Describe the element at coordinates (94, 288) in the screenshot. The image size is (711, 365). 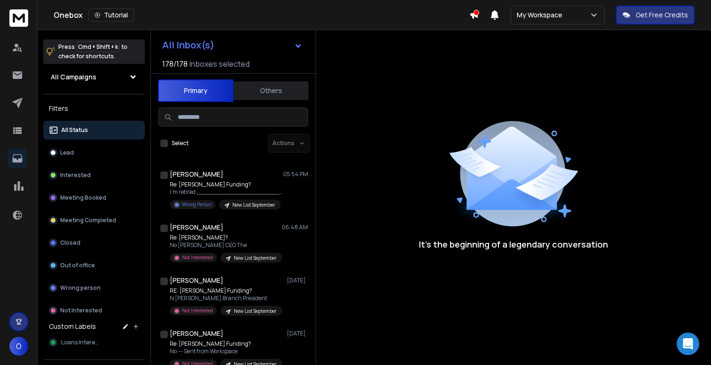
I see `button: Wrong person` at that location.